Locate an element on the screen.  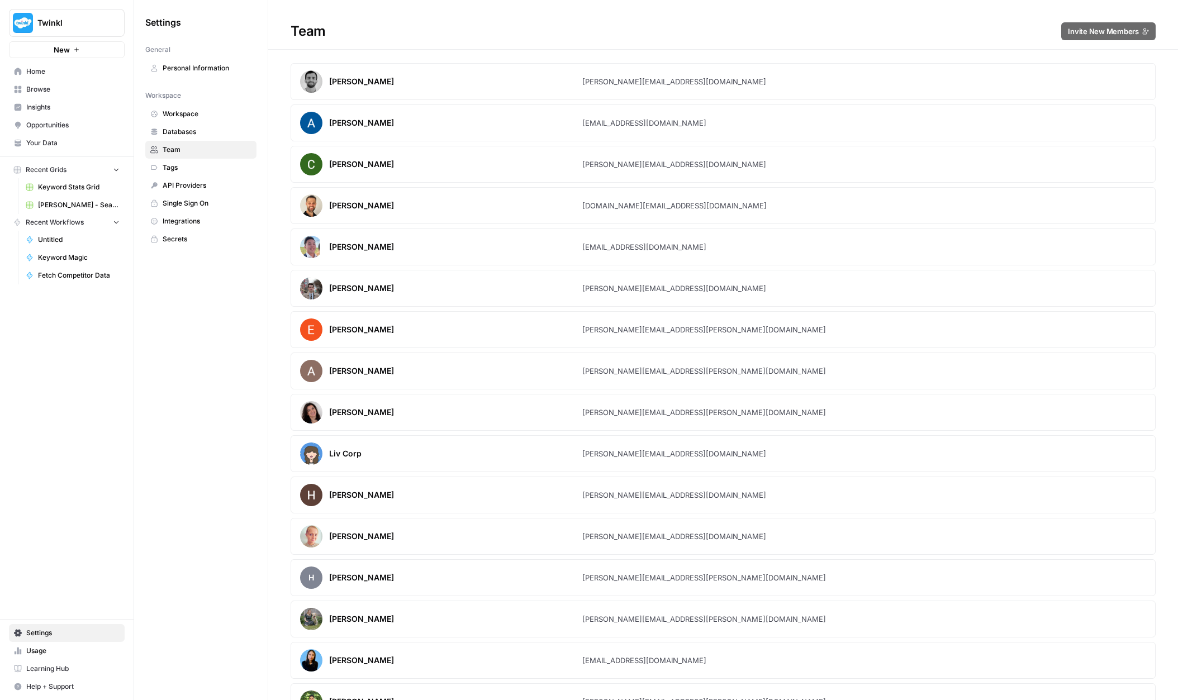
span: Keyword Magic is located at coordinates (79, 258).